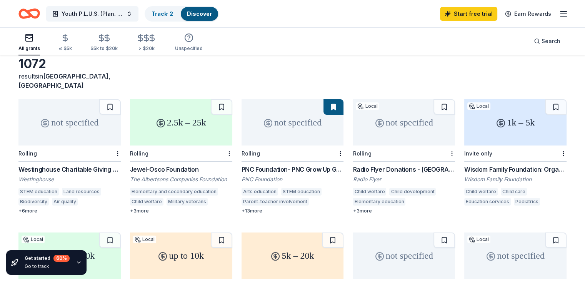 The width and height of the screenshot is (585, 281). I want to click on div: Military veterans, so click(187, 202).